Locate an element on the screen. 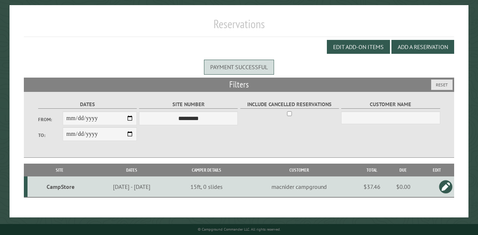 This screenshot has width=478, height=235. button: Add a Reservation is located at coordinates (422, 47).